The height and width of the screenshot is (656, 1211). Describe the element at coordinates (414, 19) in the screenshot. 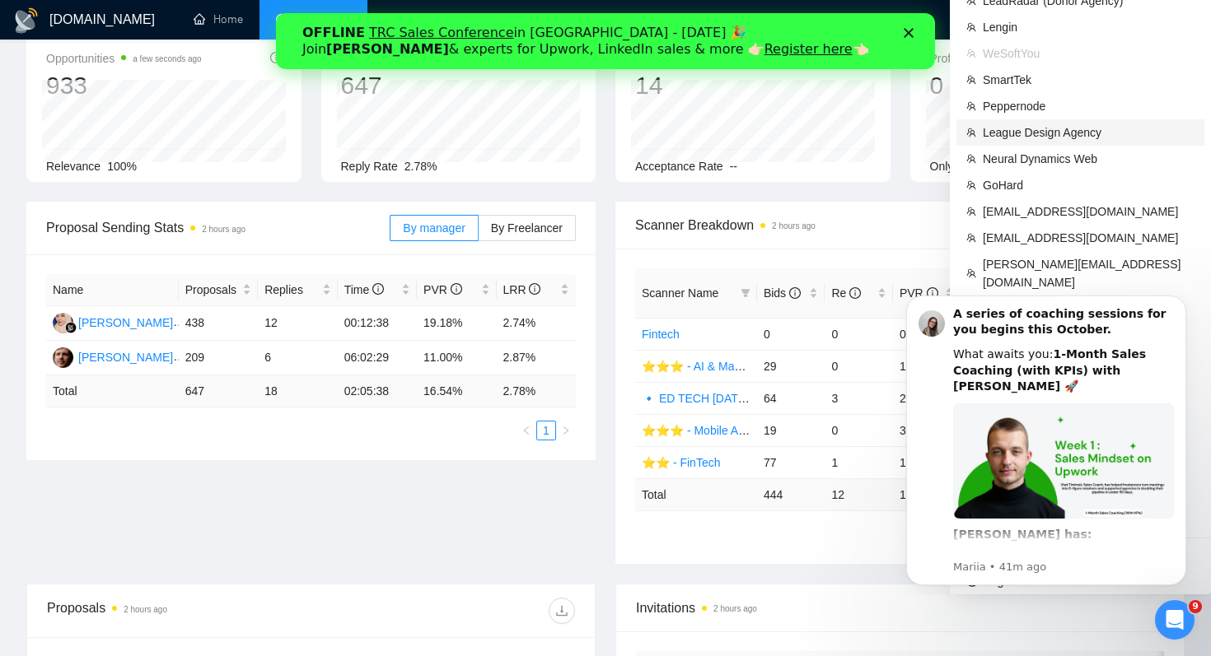

I see `a: searchScanner` at that location.